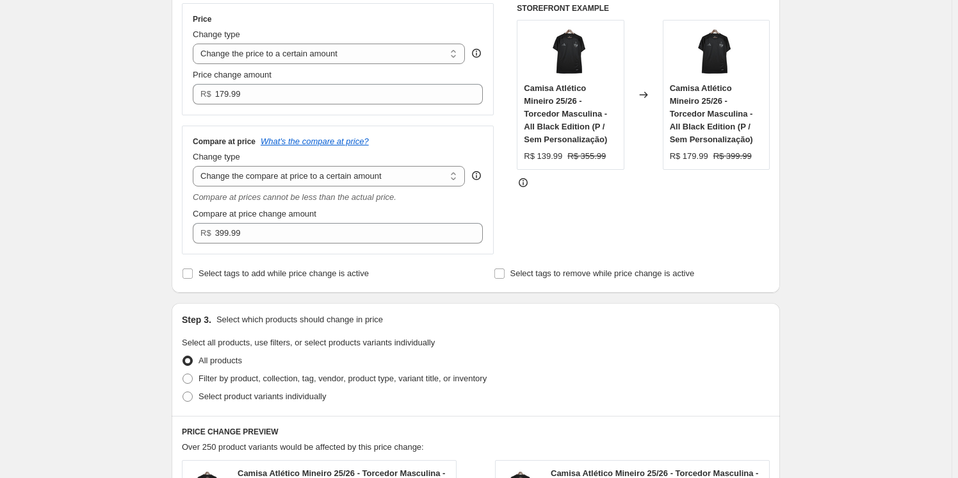 The height and width of the screenshot is (478, 958). I want to click on i: Compare at prices cannot be less than the actual price., so click(295, 197).